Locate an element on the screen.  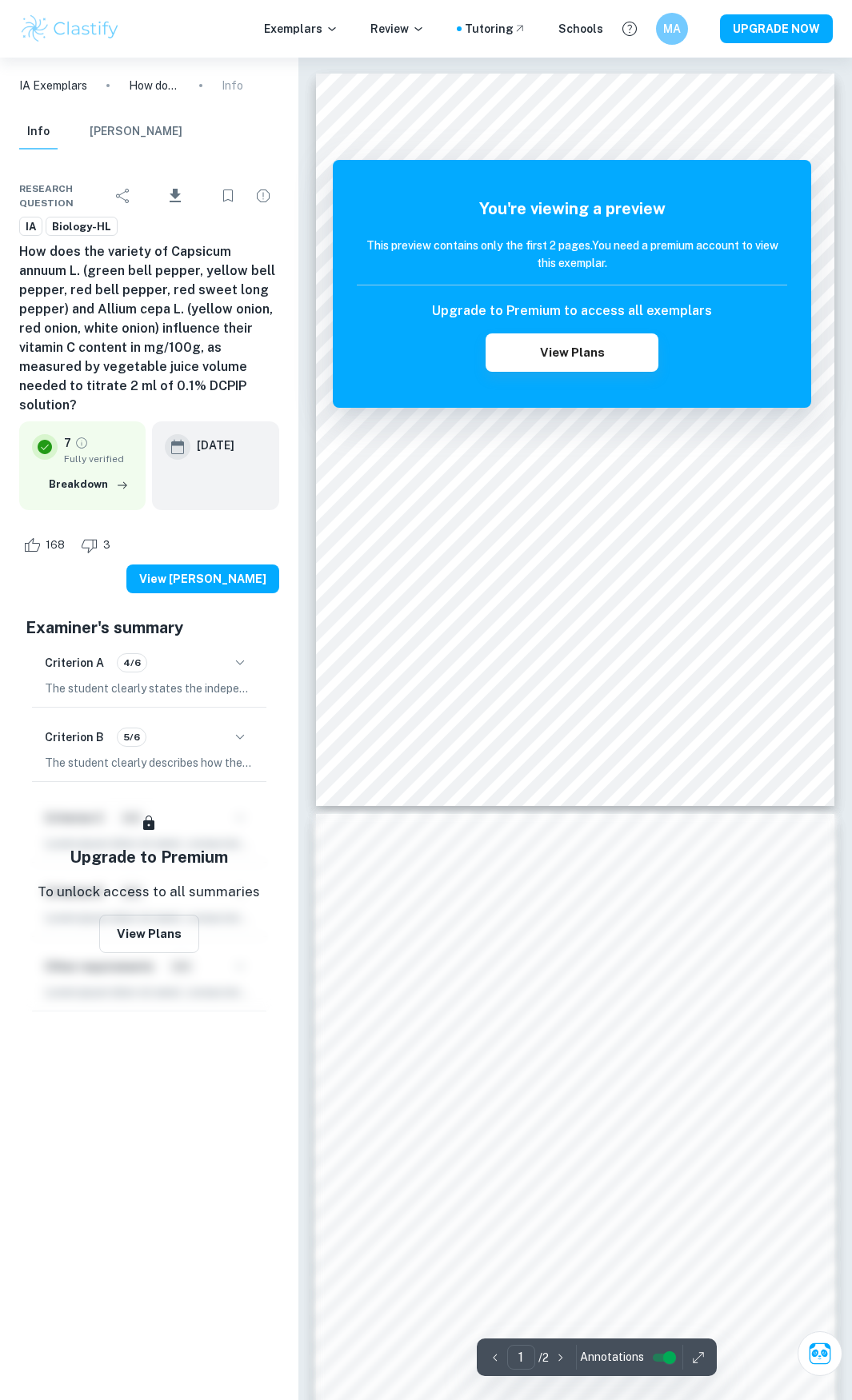
p: 7 is located at coordinates (67, 443).